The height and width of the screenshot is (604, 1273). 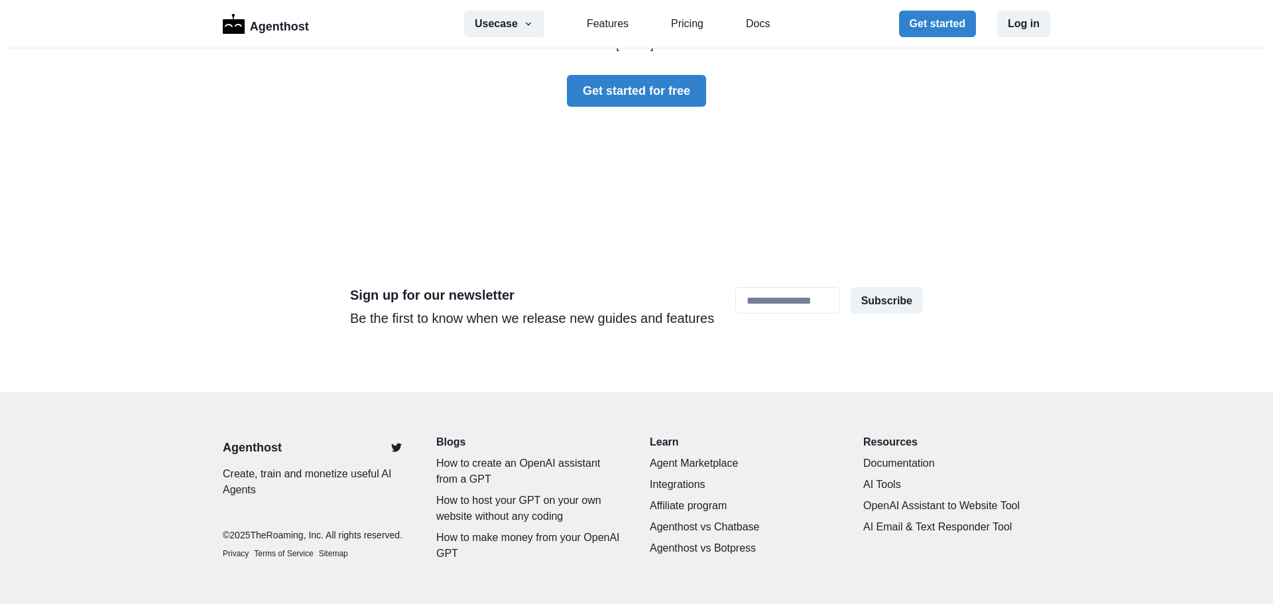 What do you see at coordinates (956, 485) in the screenshot?
I see `a: AI Tools` at bounding box center [956, 485].